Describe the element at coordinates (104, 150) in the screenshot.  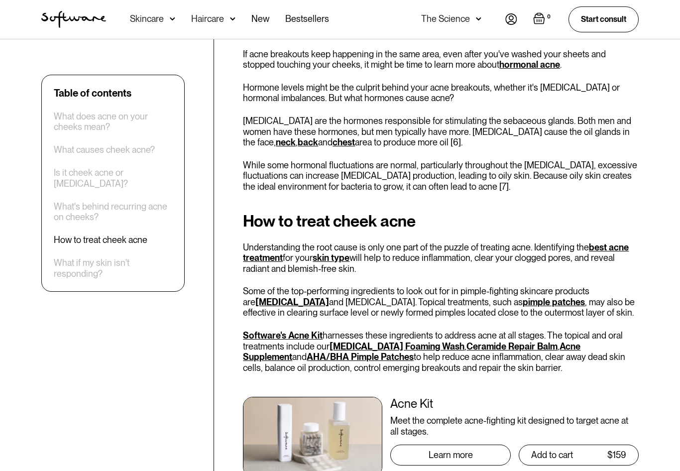
I see `div: What causes cheek acne?` at that location.